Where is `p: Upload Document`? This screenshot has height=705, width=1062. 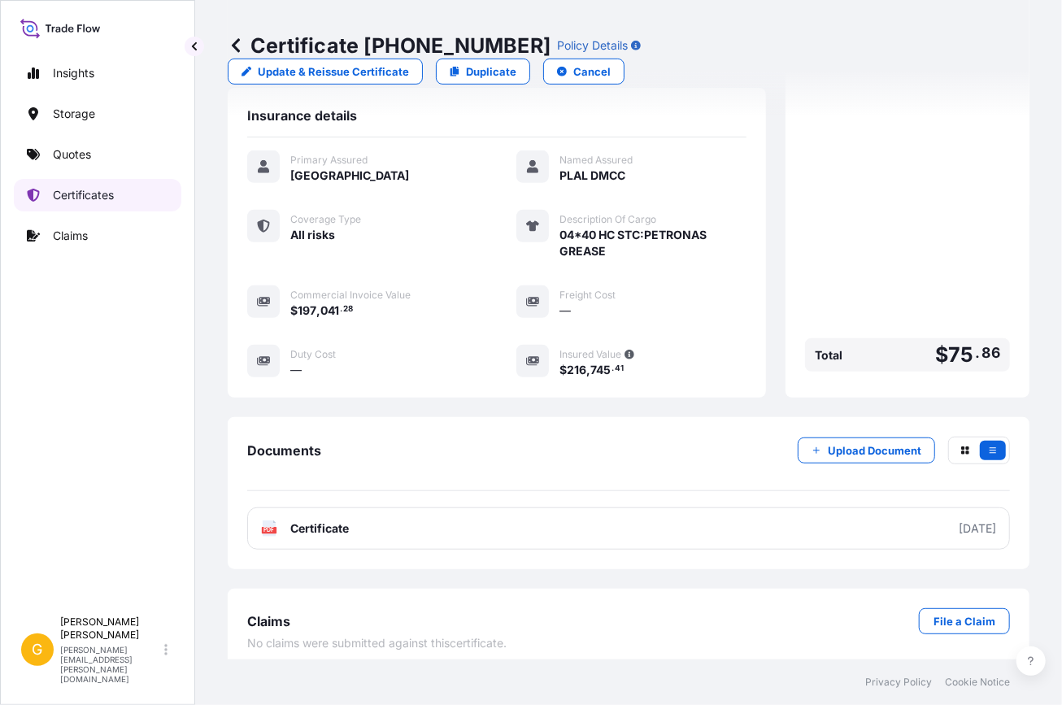
p: Upload Document is located at coordinates (874, 451).